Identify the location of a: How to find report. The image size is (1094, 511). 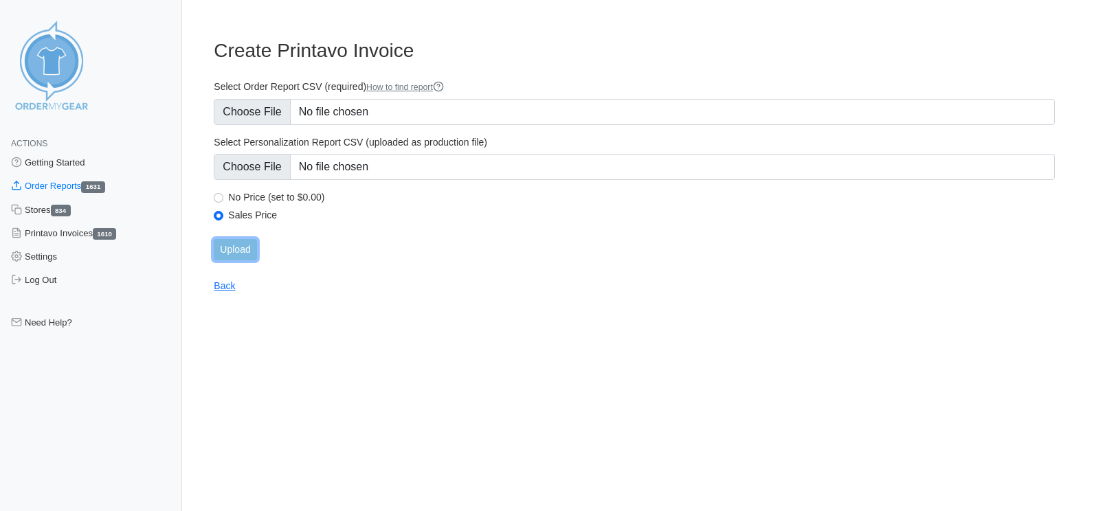
(405, 87).